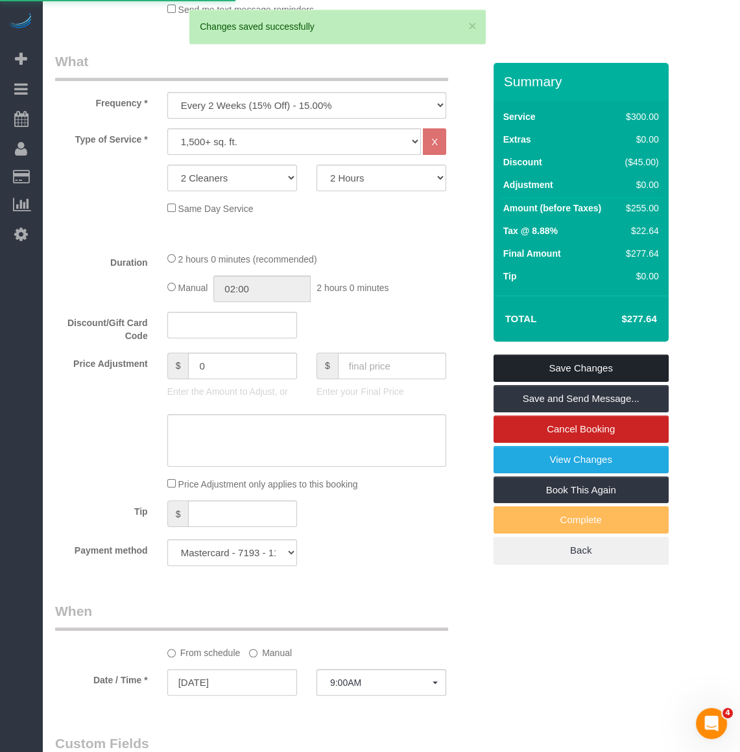 This screenshot has width=740, height=752. Describe the element at coordinates (391, 366) in the screenshot. I see `input: final price` at that location.